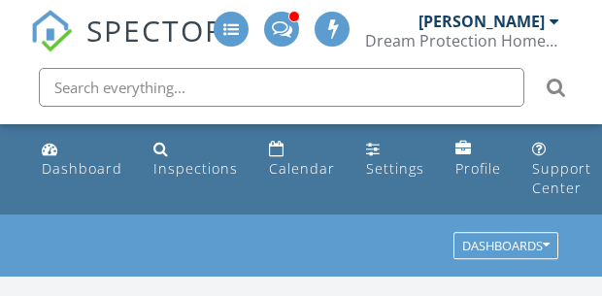  Describe the element at coordinates (561, 178) in the screenshot. I see `div: Support Center` at that location.